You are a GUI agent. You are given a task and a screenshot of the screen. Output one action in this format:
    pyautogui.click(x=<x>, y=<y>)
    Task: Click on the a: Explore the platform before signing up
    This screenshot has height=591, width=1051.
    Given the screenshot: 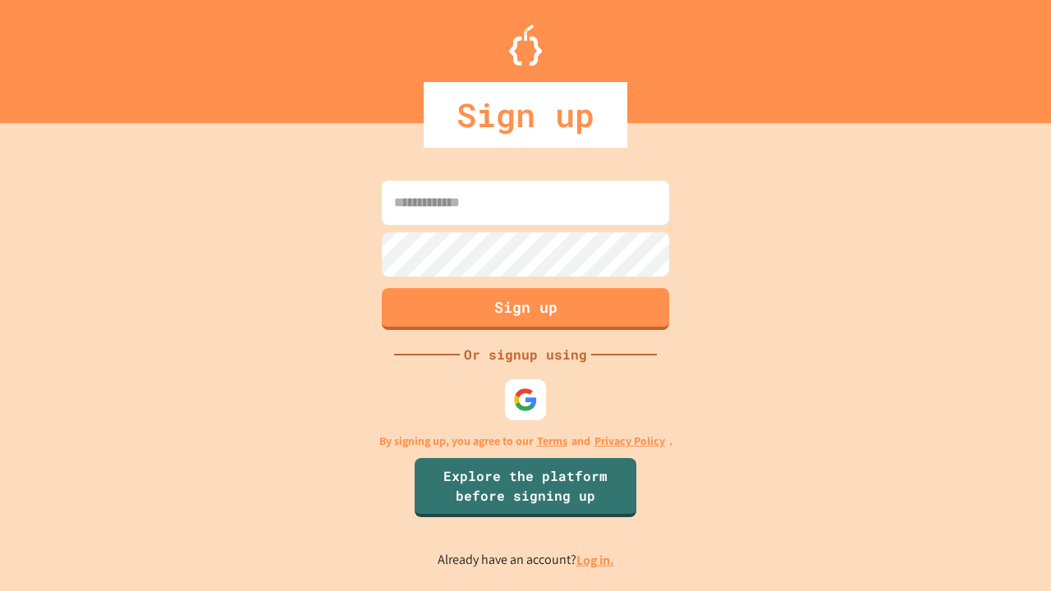 What is the action you would take?
    pyautogui.click(x=525, y=488)
    